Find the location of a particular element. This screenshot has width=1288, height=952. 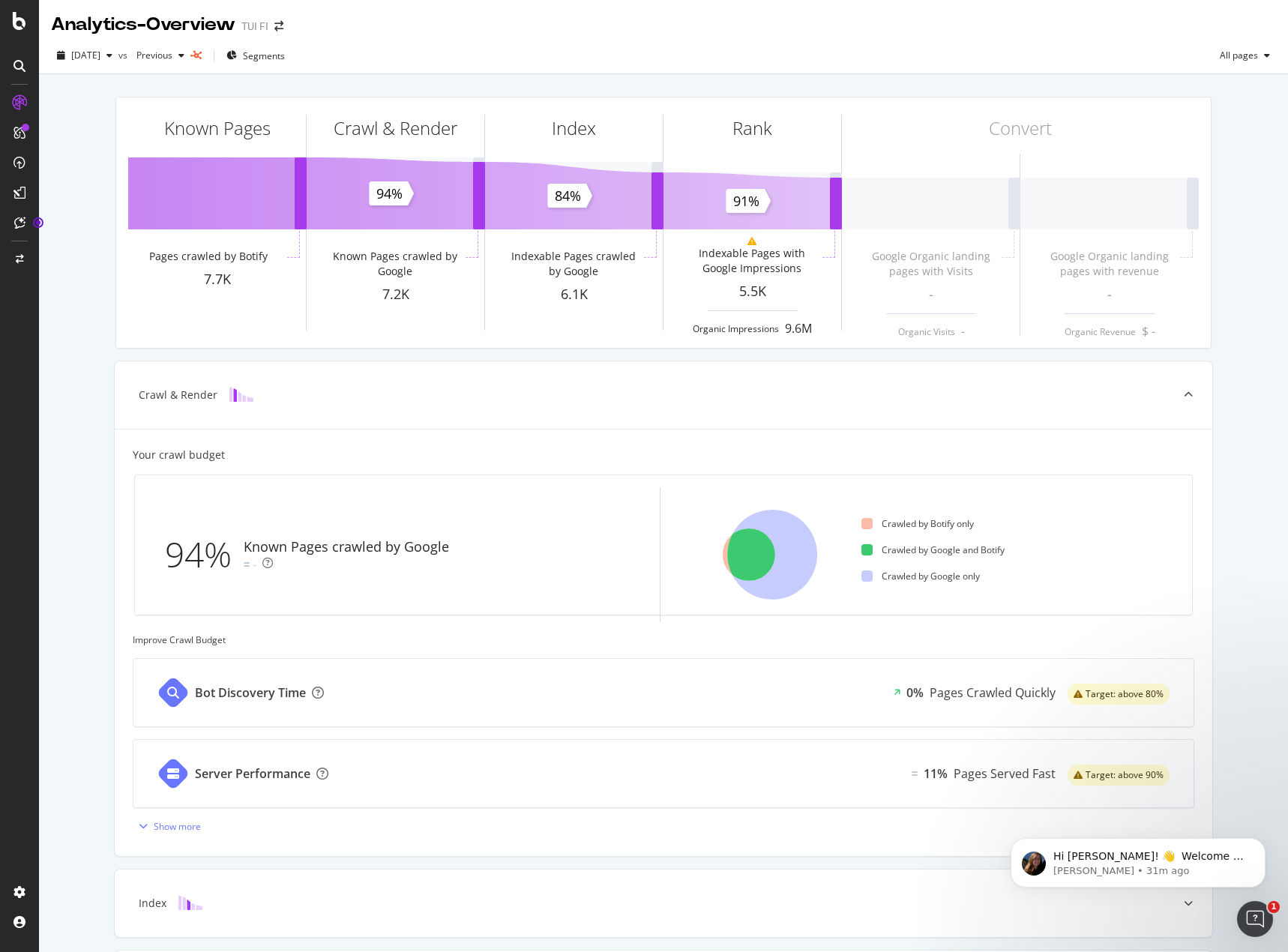

span: Previous is located at coordinates (151, 55).